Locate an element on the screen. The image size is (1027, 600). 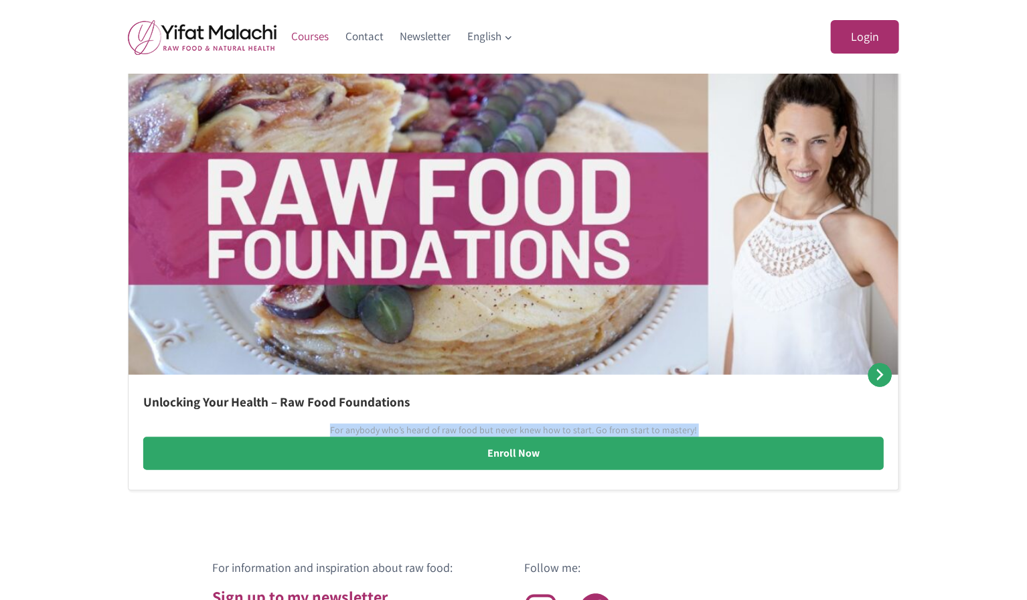
img: yifat_logo41_en.png is located at coordinates (202, 37).